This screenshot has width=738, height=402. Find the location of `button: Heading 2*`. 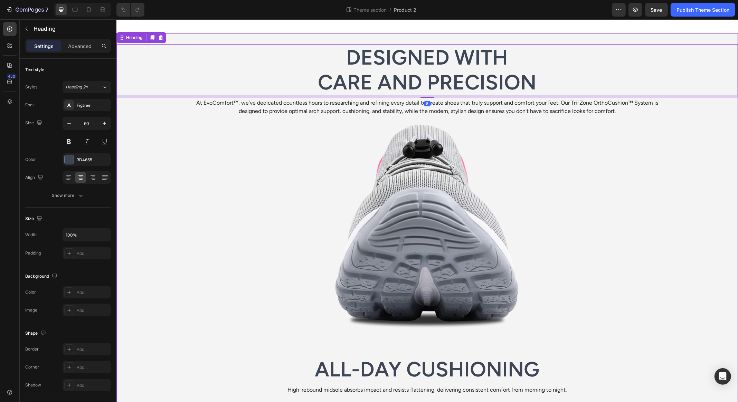

button: Heading 2* is located at coordinates (87, 87).